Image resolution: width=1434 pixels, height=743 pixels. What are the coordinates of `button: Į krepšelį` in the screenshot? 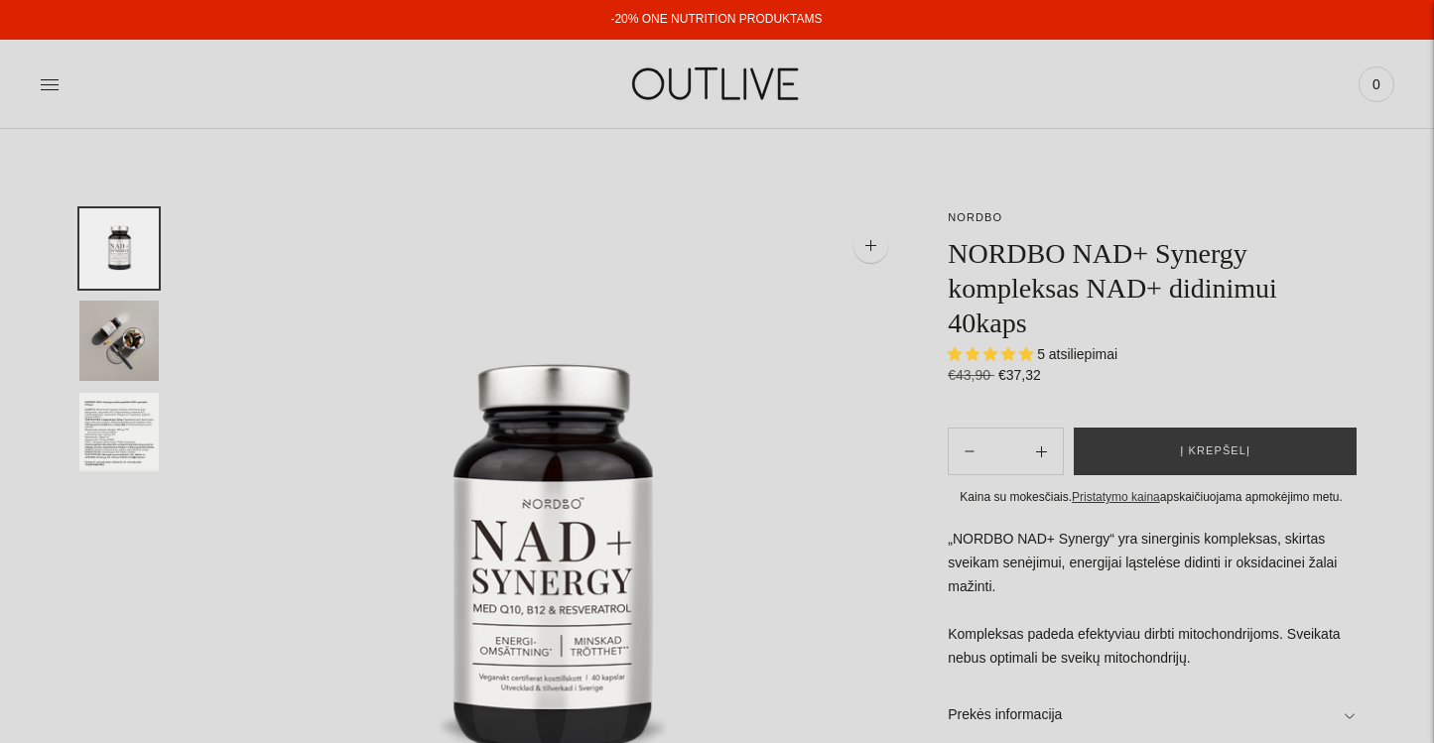 It's located at (1215, 451).